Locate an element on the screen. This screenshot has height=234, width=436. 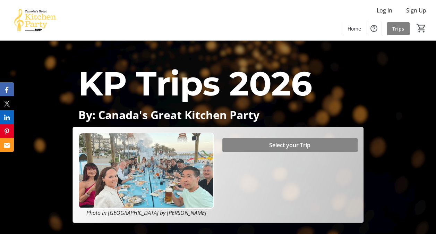
span: KP Trips 2026 is located at coordinates (195, 83).